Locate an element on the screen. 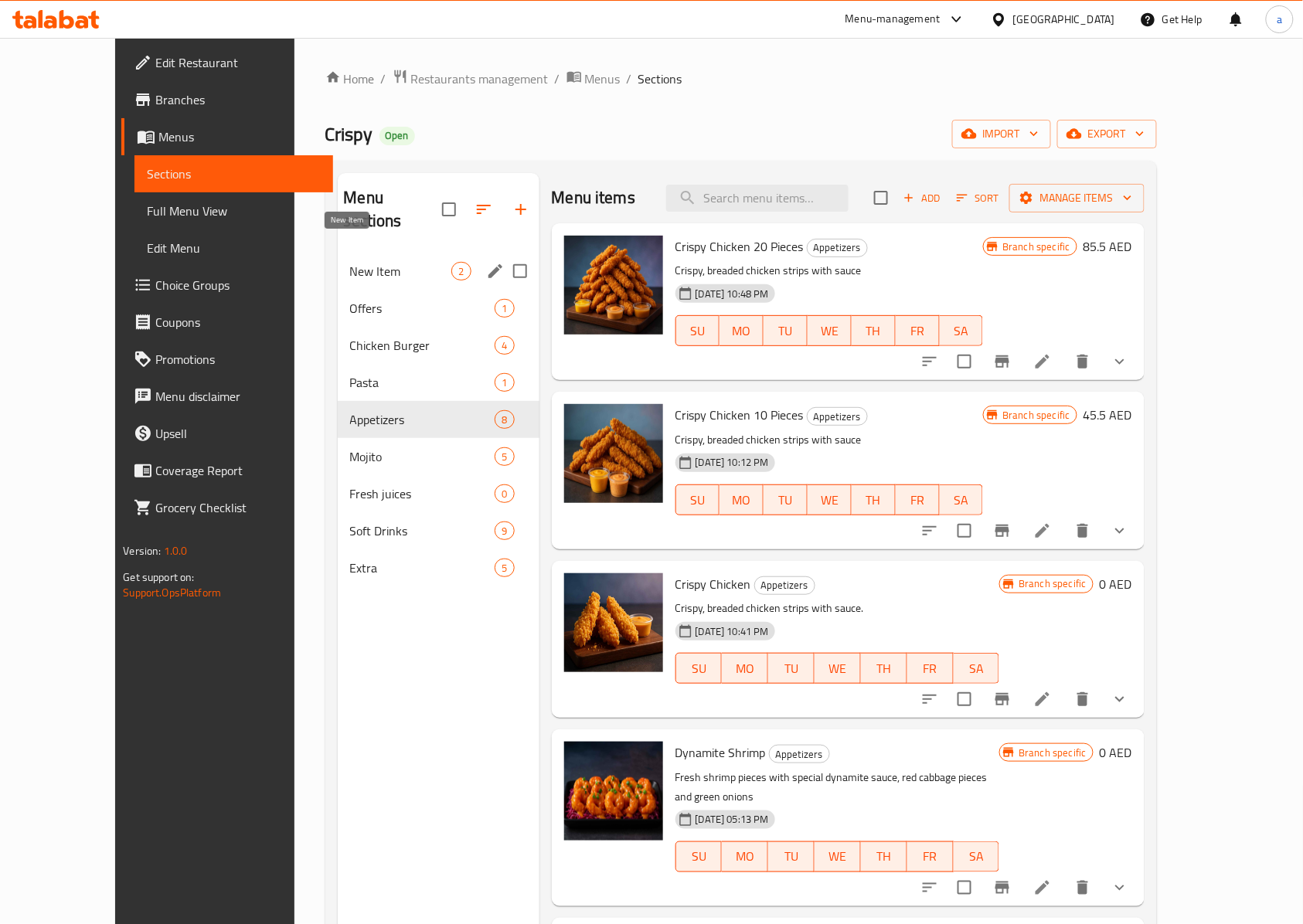 The image size is (1303, 924). span: import is located at coordinates (1002, 134).